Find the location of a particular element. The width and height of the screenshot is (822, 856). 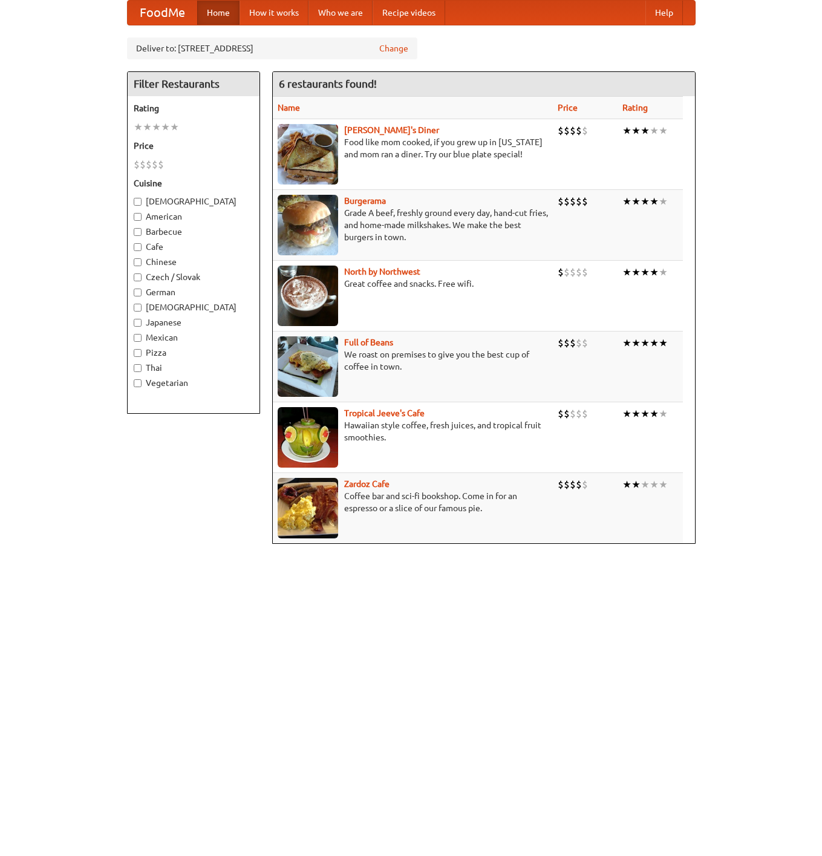

a: Help is located at coordinates (664, 13).